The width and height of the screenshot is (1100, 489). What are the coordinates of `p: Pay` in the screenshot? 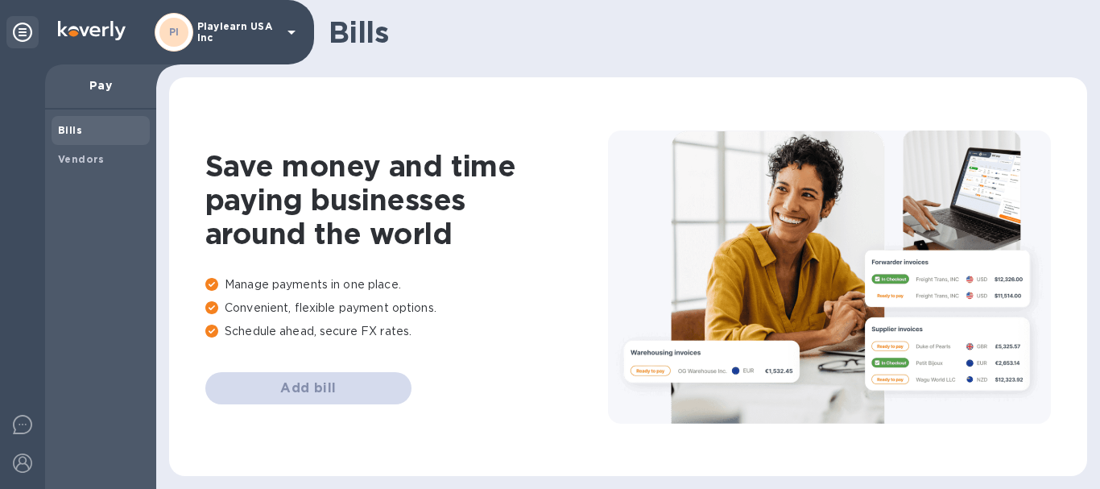 It's located at (101, 85).